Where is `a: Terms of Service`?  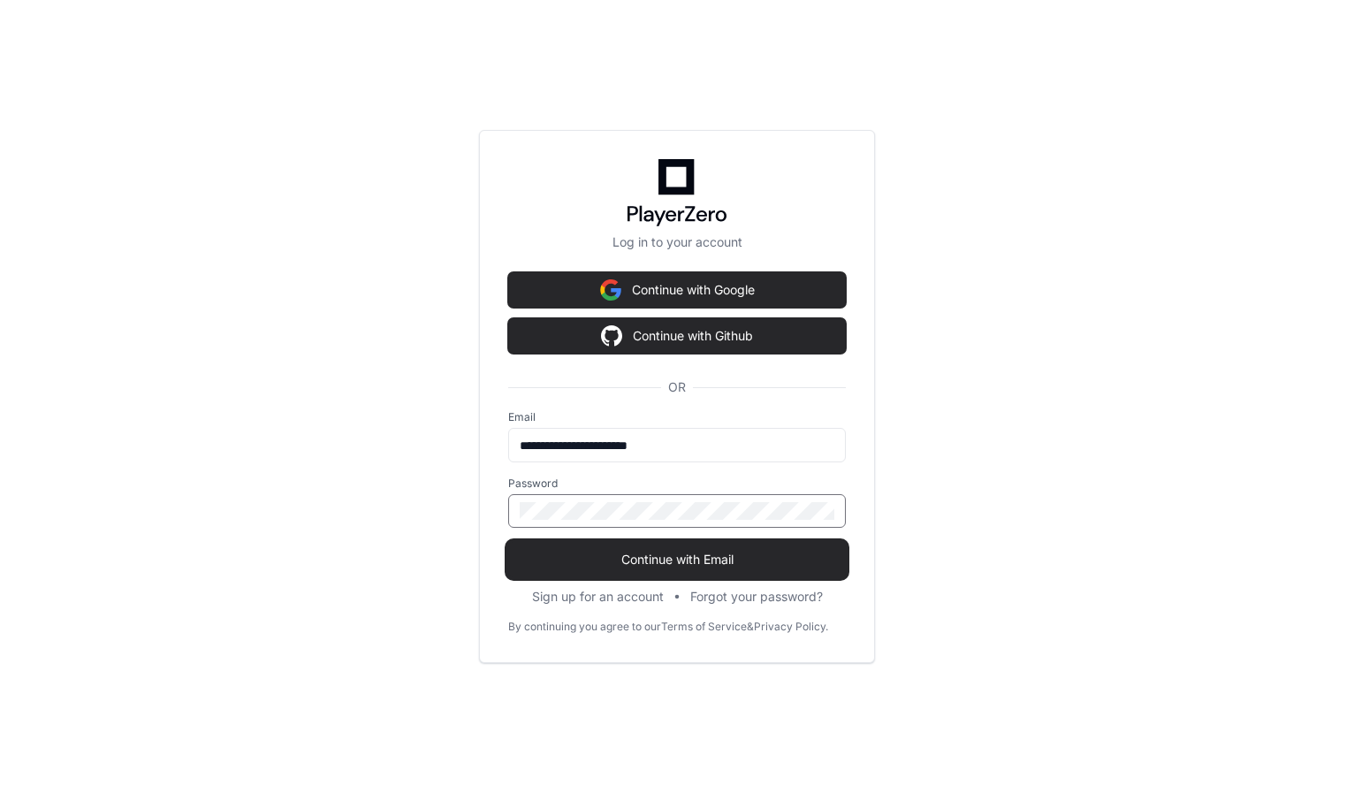
a: Terms of Service is located at coordinates (703, 626).